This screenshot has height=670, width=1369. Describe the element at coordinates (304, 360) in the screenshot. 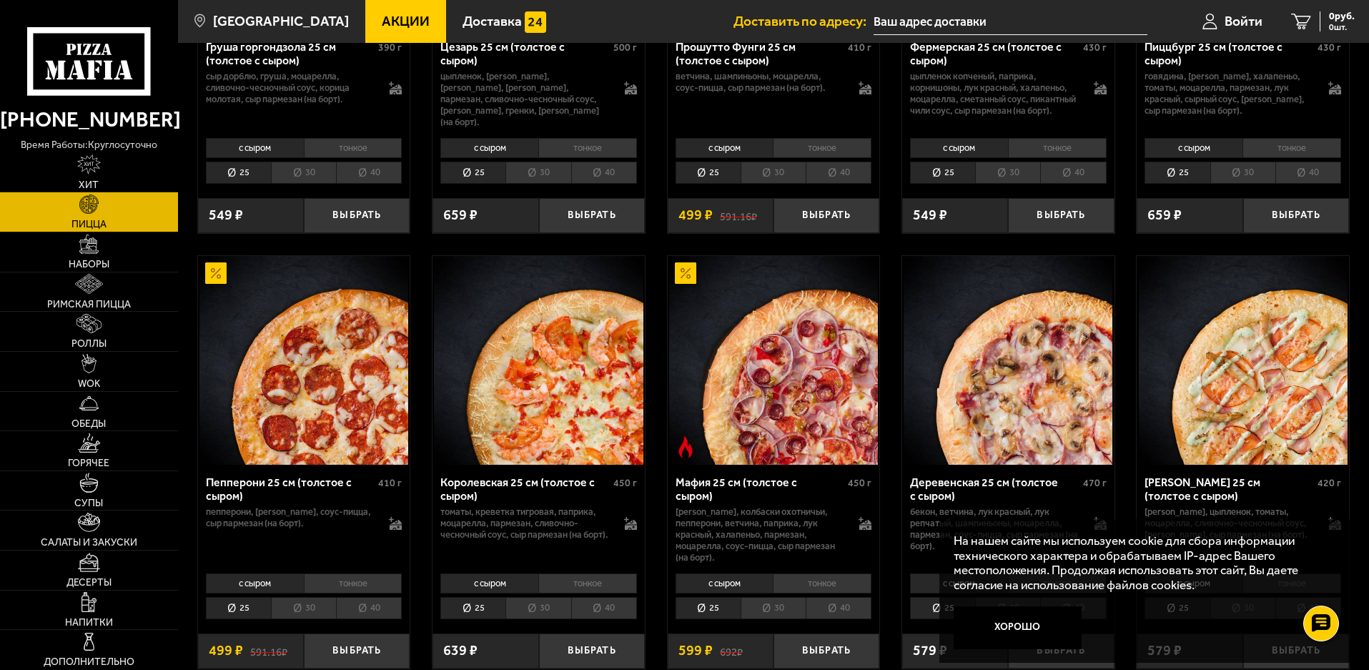

I see `a: АкционныйПепперони 25 см (толстое с сыром)` at that location.